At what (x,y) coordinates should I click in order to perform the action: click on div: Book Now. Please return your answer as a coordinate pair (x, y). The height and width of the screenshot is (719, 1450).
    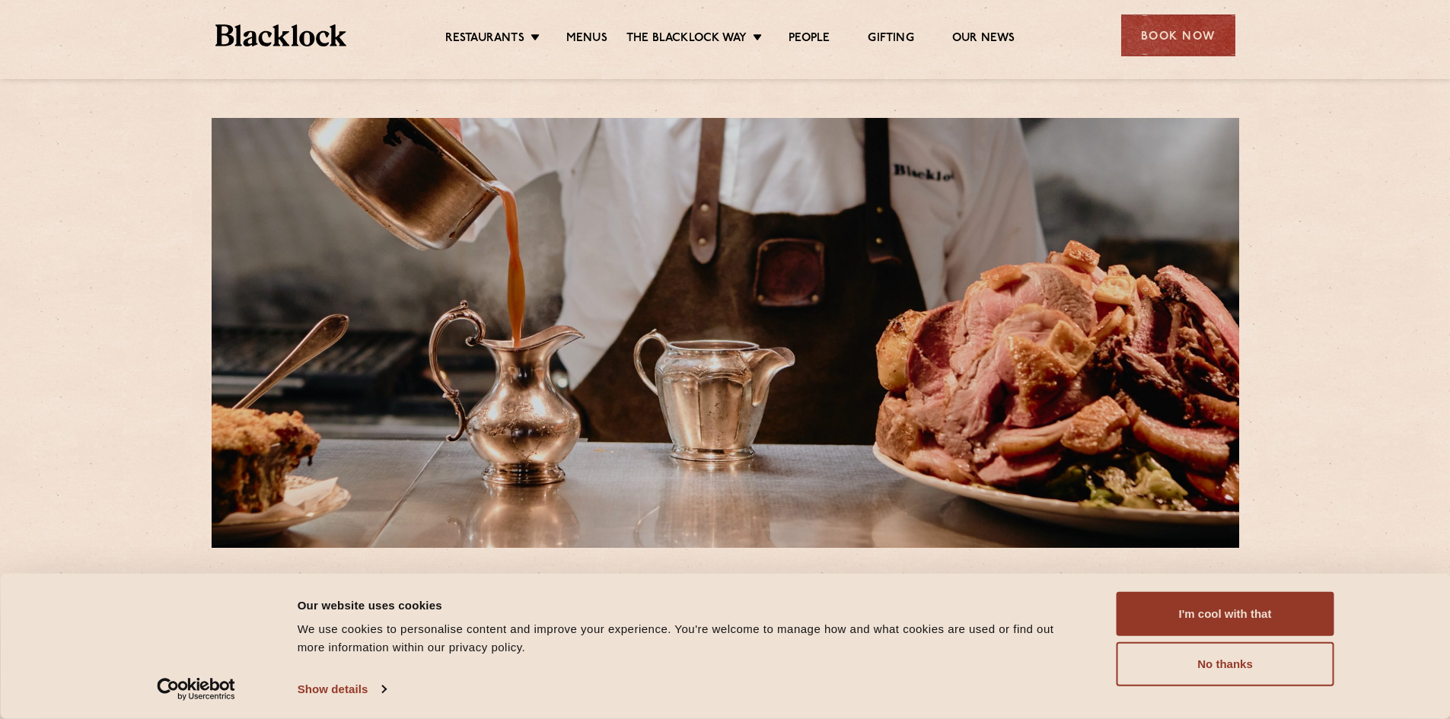
    Looking at the image, I should click on (1178, 35).